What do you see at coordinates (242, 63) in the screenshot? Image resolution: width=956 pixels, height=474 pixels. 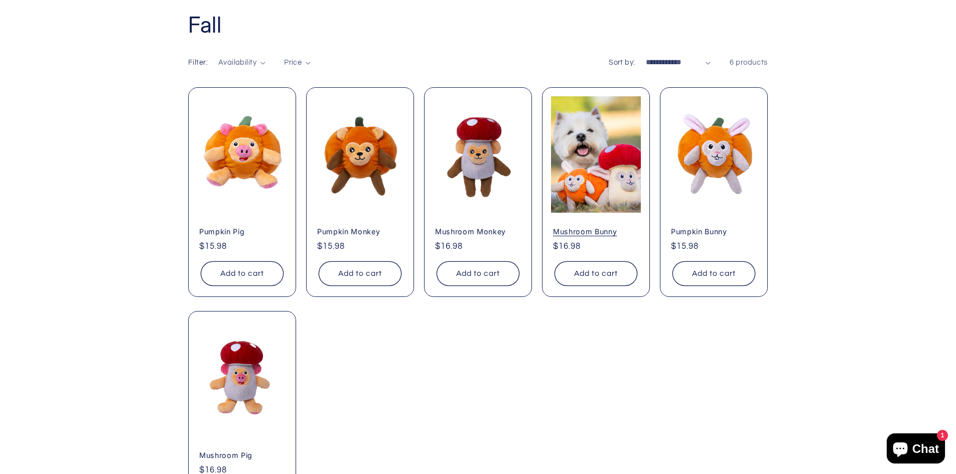 I see `summary: Availability (0 selected)` at bounding box center [242, 63].